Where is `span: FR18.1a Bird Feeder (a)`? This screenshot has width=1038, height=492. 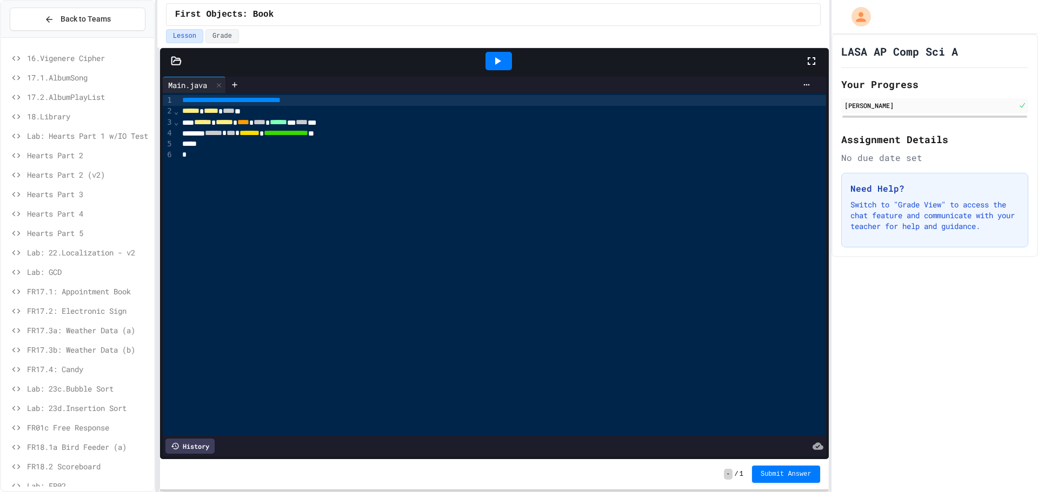 span: FR18.1a Bird Feeder (a) is located at coordinates (88, 447).